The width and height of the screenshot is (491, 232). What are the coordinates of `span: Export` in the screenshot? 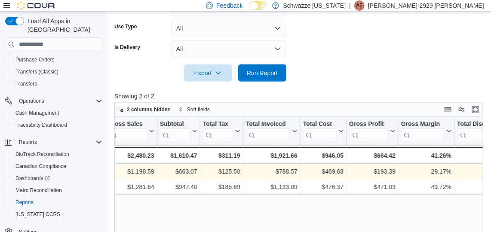 It's located at (208, 73).